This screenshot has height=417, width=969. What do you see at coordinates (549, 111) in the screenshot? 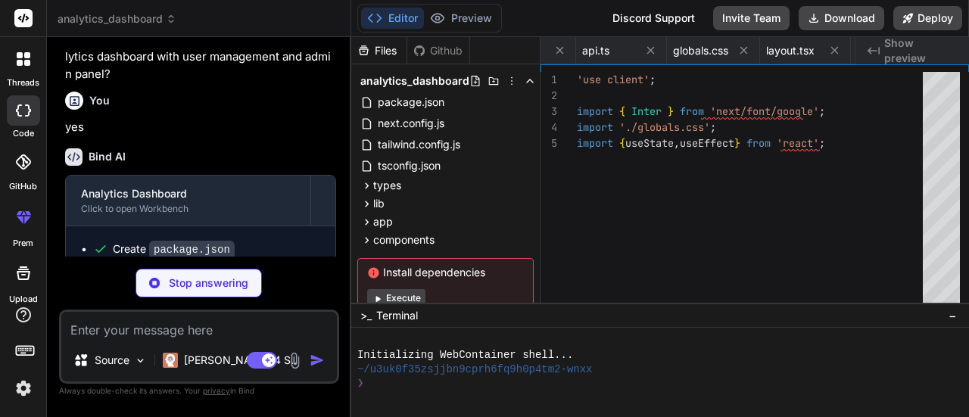
I see `div: 3` at bounding box center [549, 111].